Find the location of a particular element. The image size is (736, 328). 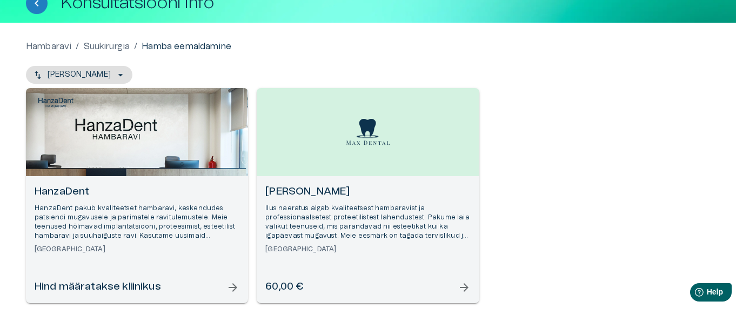

img: Max Dental logo is located at coordinates (368, 132).